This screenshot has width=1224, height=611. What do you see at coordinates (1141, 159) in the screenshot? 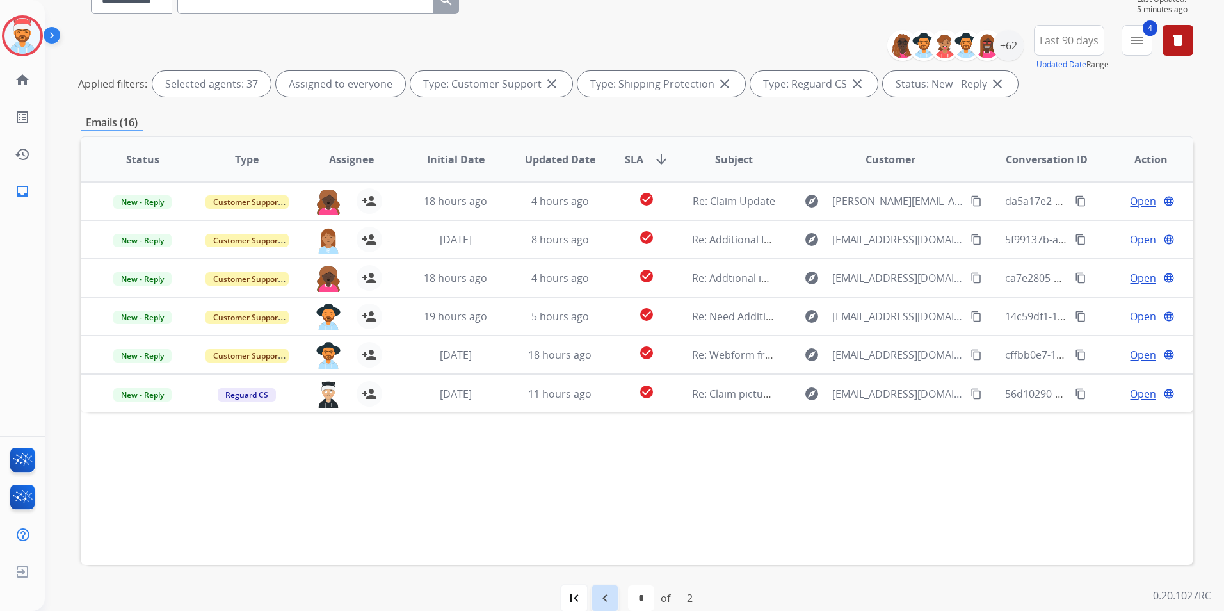
I see `th: Action` at bounding box center [1141, 159].